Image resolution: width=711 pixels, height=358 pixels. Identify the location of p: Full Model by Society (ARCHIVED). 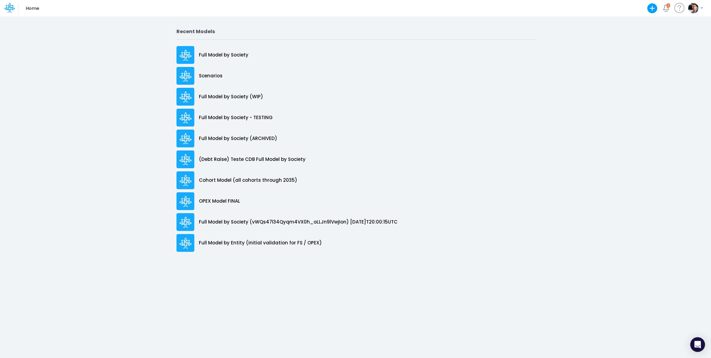
(238, 139).